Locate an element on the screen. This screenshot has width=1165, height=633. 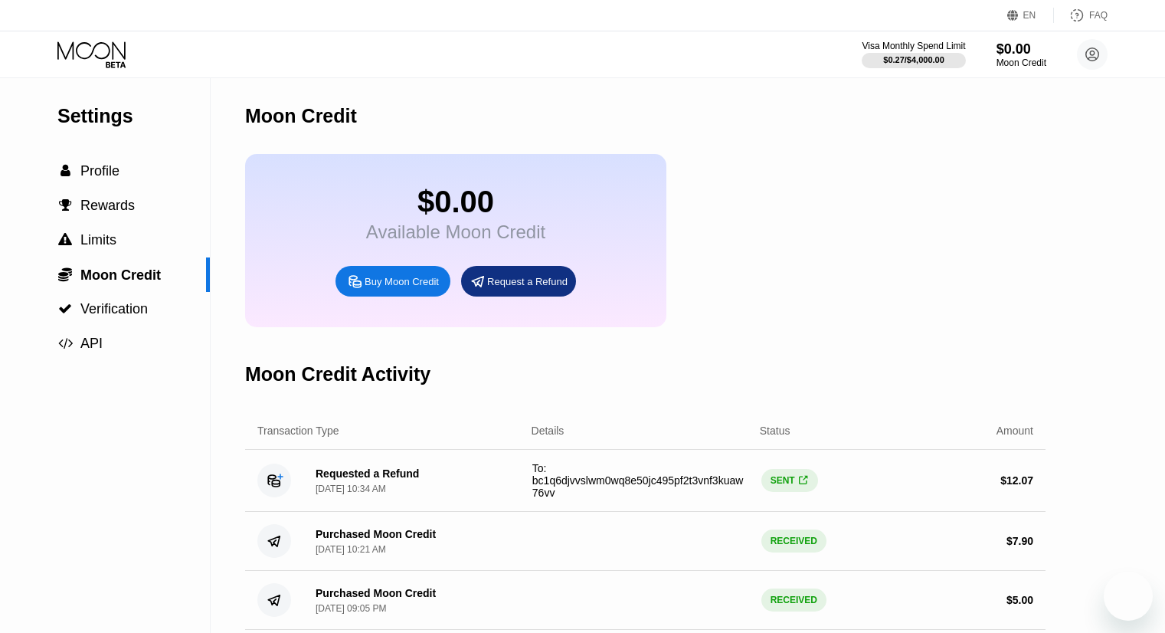
div: $0.00Moon Credit is located at coordinates (1021, 54).